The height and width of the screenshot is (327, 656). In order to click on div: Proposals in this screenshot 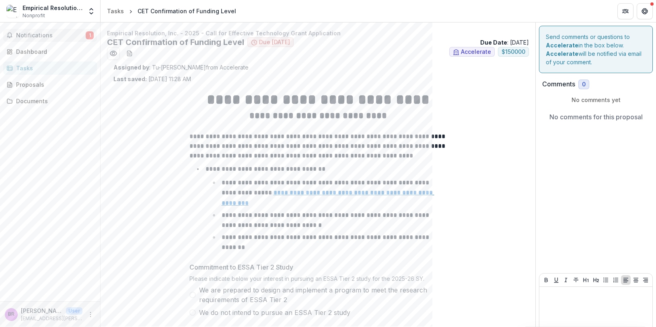, I will do `click(53, 84)`.